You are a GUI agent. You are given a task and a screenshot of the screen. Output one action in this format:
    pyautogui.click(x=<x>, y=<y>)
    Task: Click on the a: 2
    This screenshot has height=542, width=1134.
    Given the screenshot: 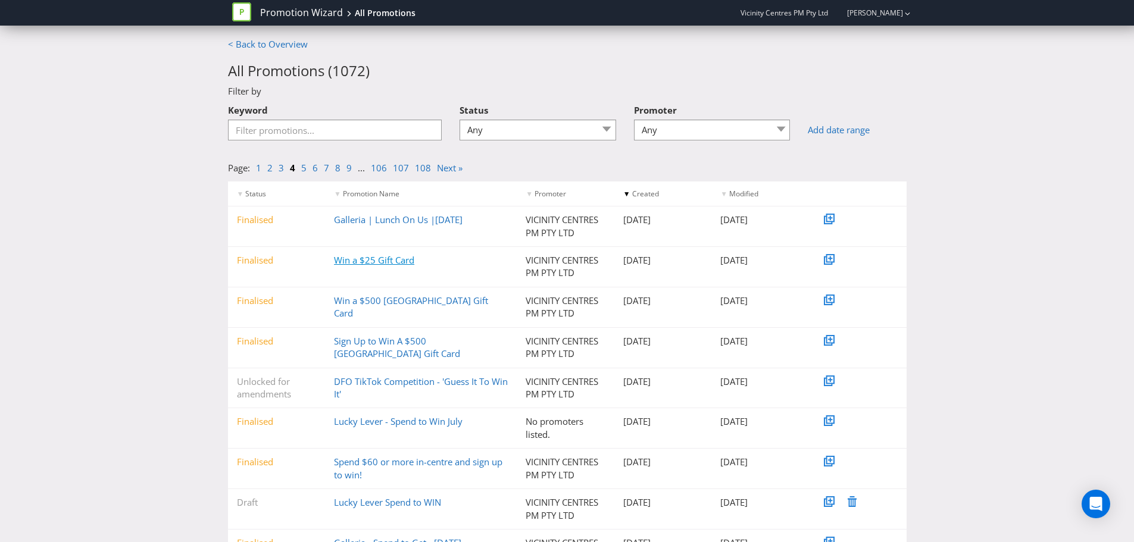 What is the action you would take?
    pyautogui.click(x=270, y=168)
    